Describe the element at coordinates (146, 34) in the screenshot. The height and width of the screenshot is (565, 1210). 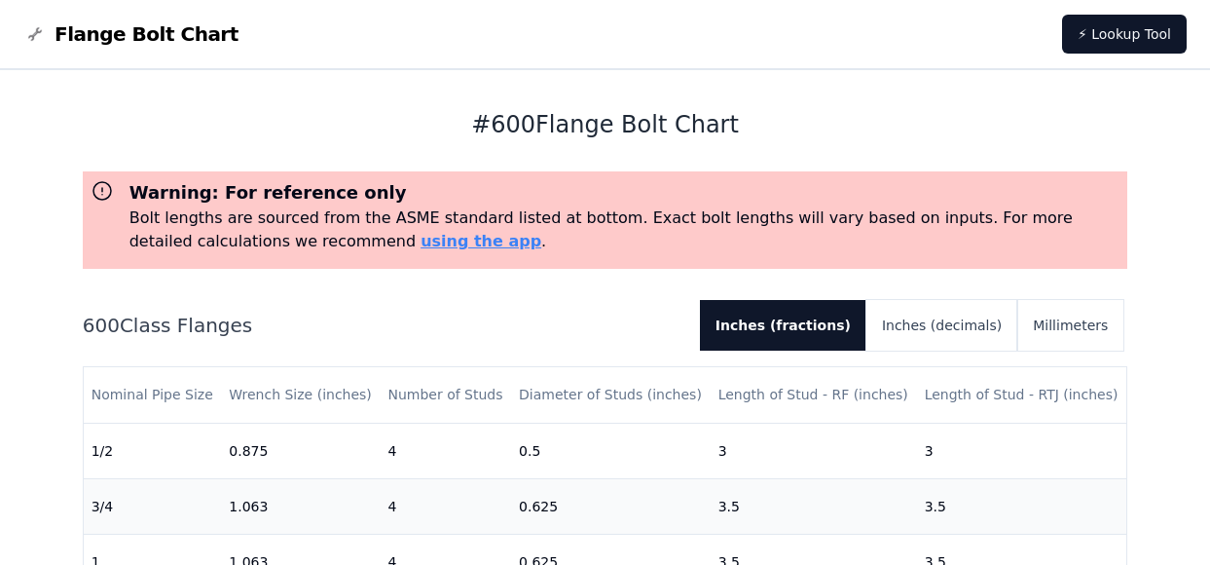
I see `span: Flange Bolt Chart` at that location.